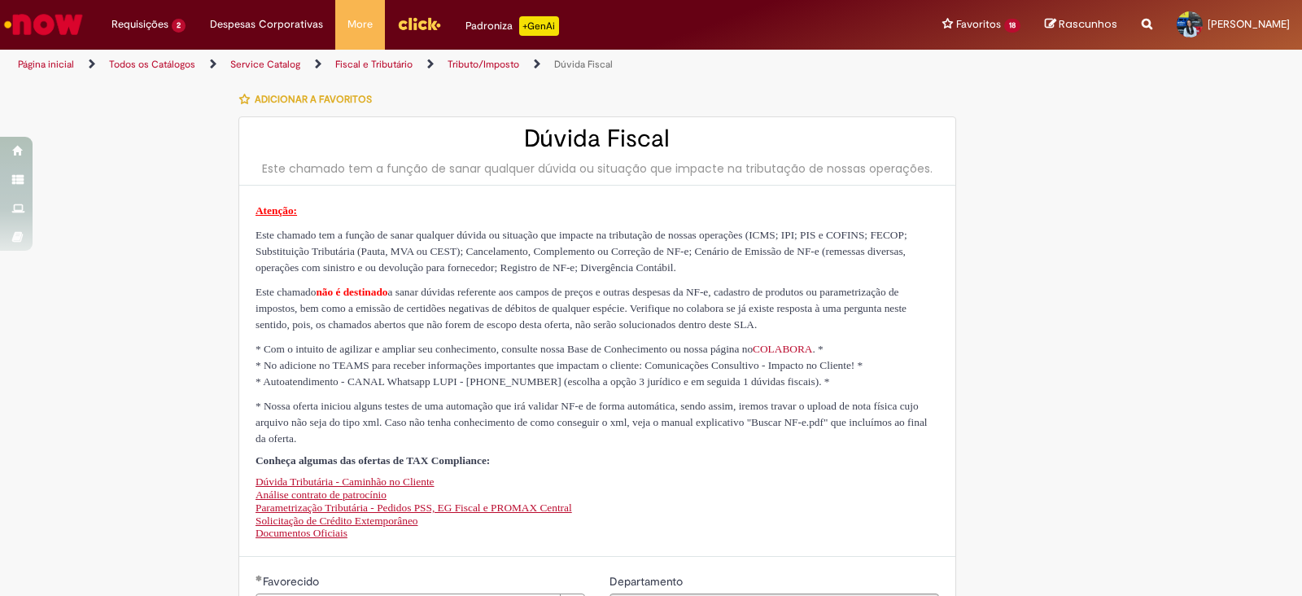  I want to click on span: More, so click(360, 24).